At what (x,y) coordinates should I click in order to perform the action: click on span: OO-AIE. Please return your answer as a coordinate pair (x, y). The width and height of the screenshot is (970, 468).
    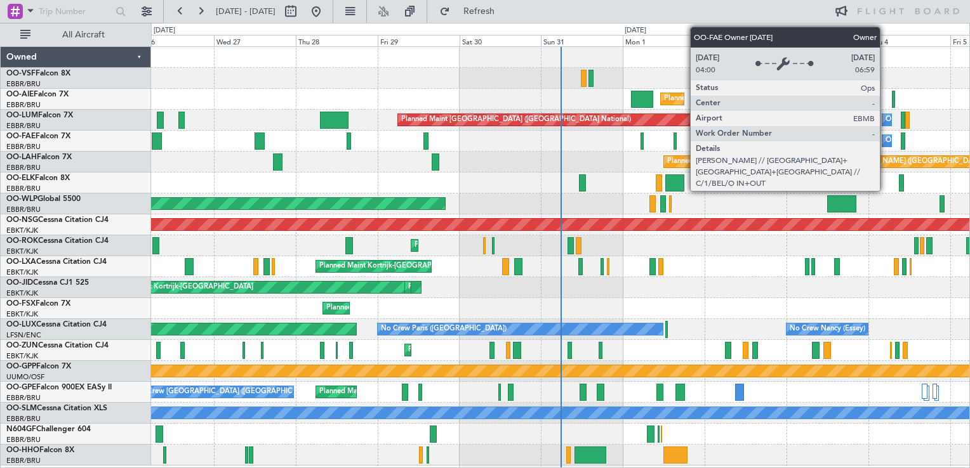
    Looking at the image, I should click on (20, 95).